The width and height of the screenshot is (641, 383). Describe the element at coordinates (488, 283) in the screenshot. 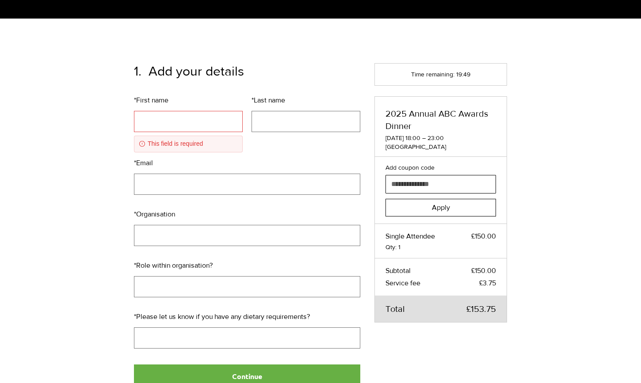

I see `span: £3.75` at that location.